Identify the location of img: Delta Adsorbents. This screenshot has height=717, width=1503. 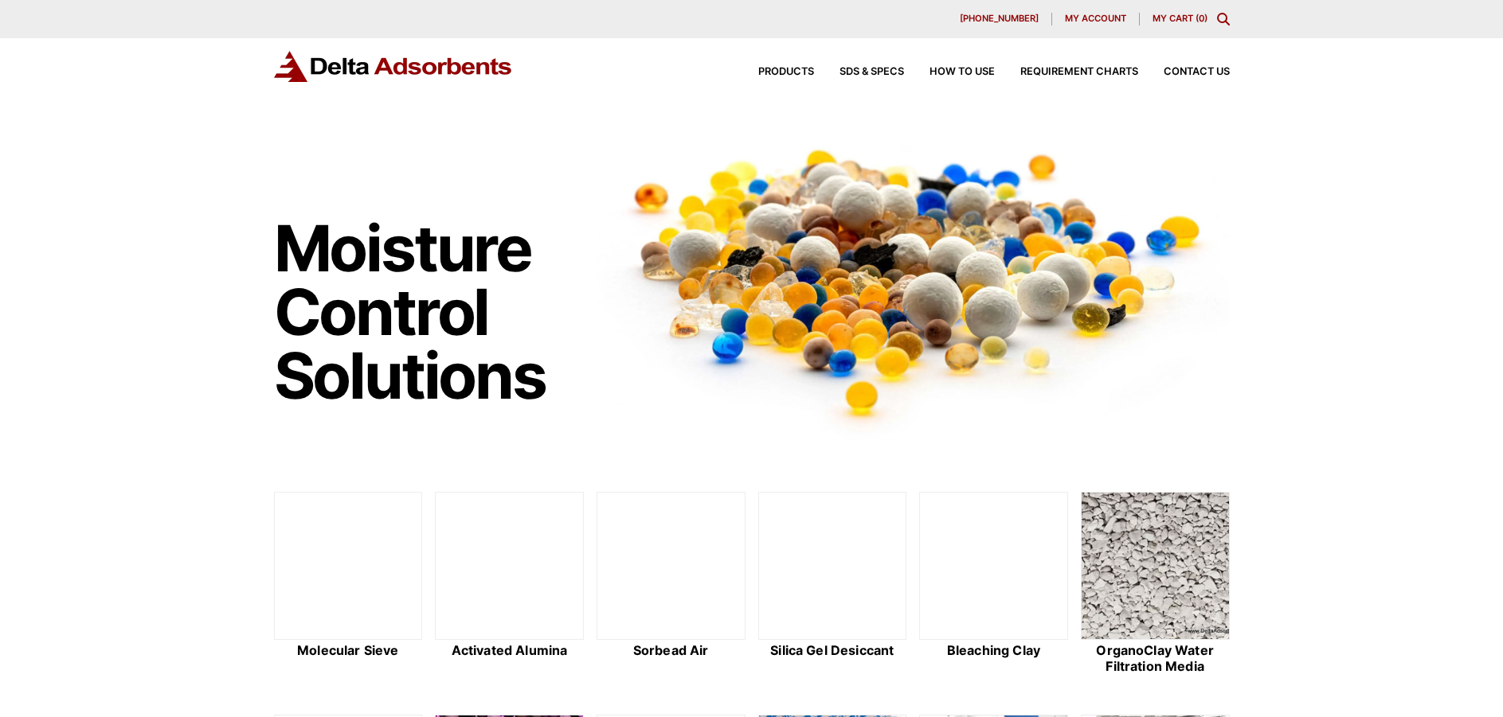
(393, 66).